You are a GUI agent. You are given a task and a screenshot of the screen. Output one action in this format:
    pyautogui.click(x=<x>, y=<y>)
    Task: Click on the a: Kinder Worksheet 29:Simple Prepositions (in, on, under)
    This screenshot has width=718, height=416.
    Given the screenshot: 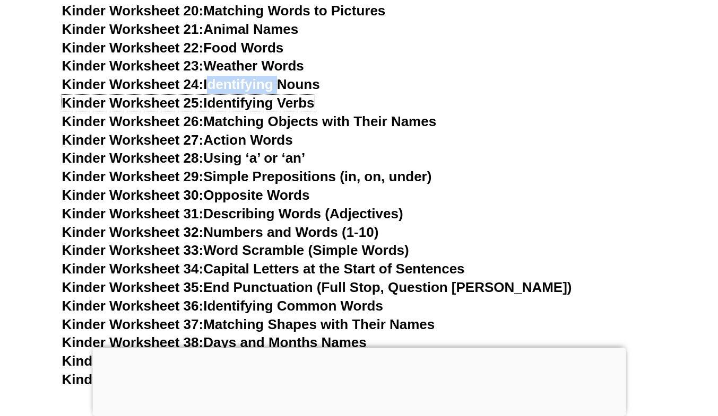 What is the action you would take?
    pyautogui.click(x=247, y=177)
    